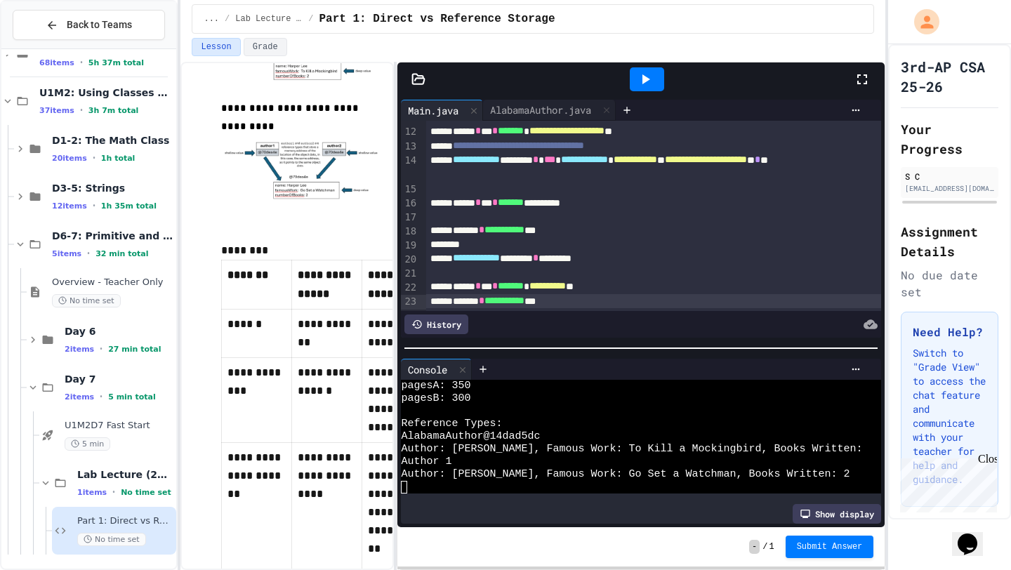  Describe the element at coordinates (470, 437) in the screenshot. I see `span: AlabamaAuthor@14dad5dc` at that location.